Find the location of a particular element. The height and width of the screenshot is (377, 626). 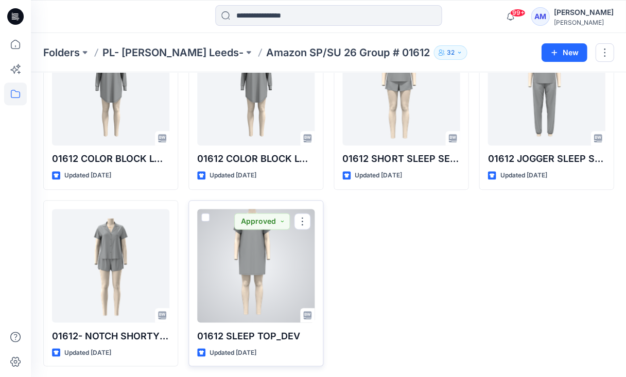

p: Folders is located at coordinates (61, 53).